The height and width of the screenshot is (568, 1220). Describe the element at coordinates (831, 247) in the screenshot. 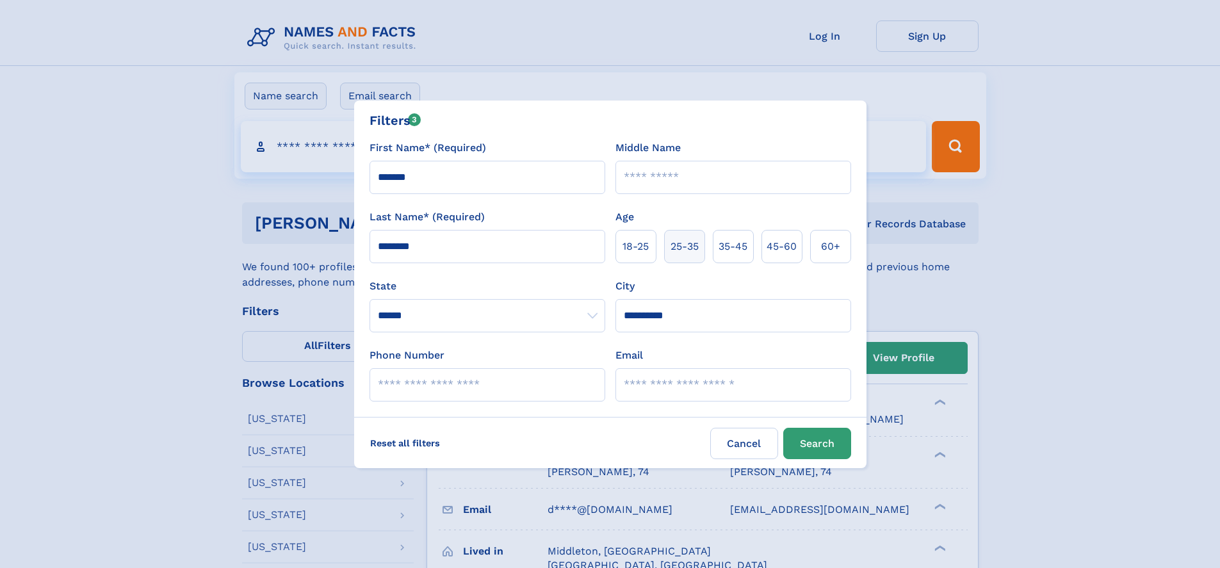

I see `span: 60+` at that location.